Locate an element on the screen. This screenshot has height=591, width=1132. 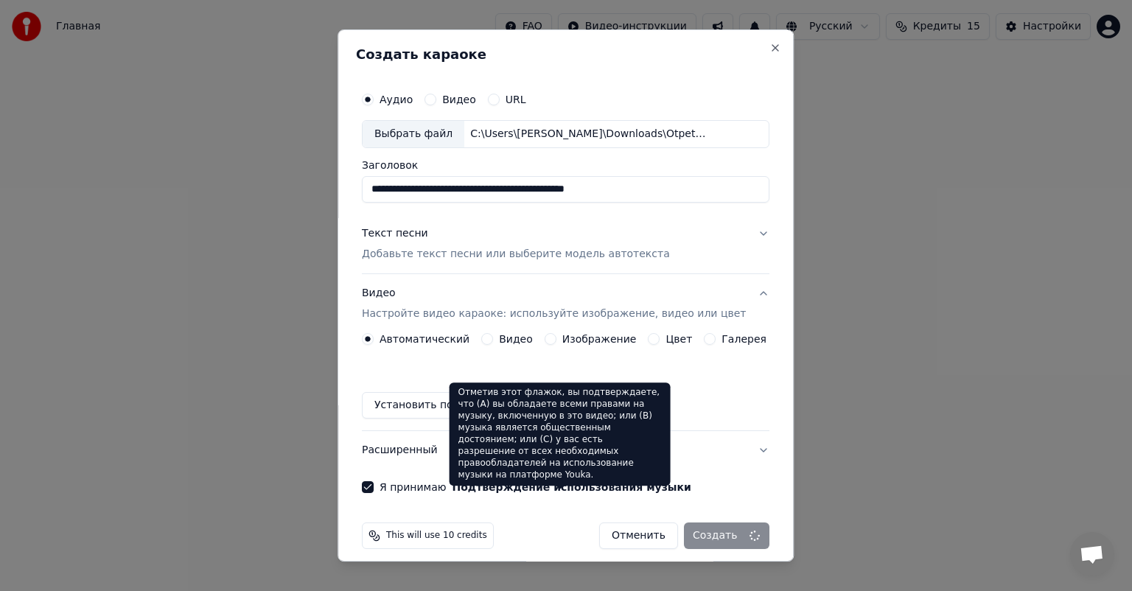
p: Настройте видео караоке: используйте изображение, видео или цвет is located at coordinates (553, 314).